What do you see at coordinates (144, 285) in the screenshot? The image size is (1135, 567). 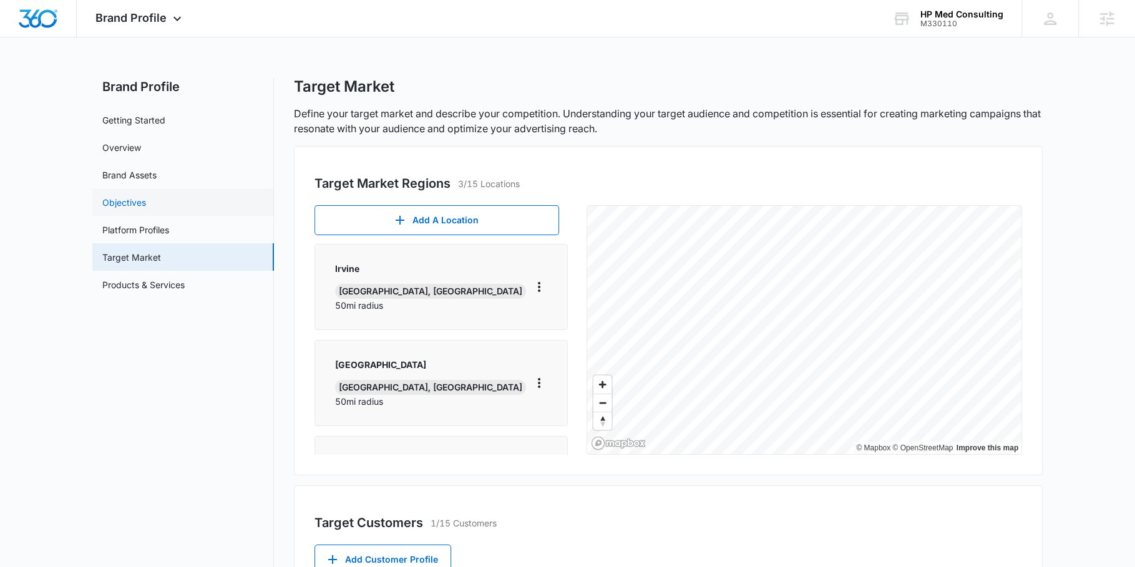 I see `a: Products & Services` at bounding box center [144, 285].